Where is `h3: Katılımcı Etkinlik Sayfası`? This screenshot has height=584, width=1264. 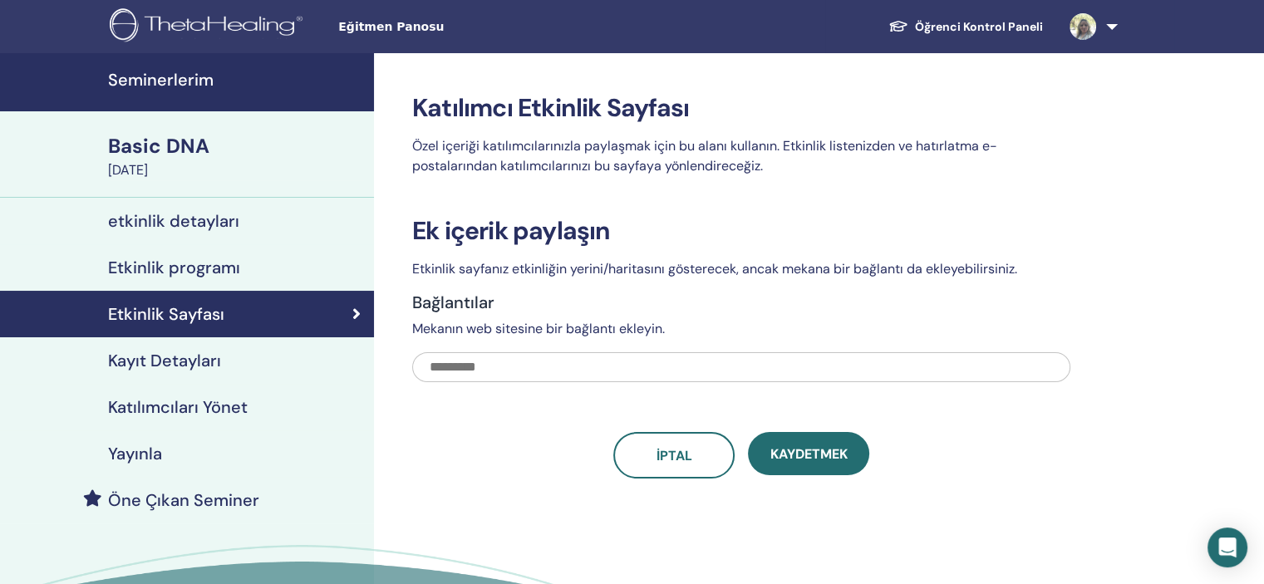
h3: Katılımcı Etkinlik Sayfası is located at coordinates (742, 108).